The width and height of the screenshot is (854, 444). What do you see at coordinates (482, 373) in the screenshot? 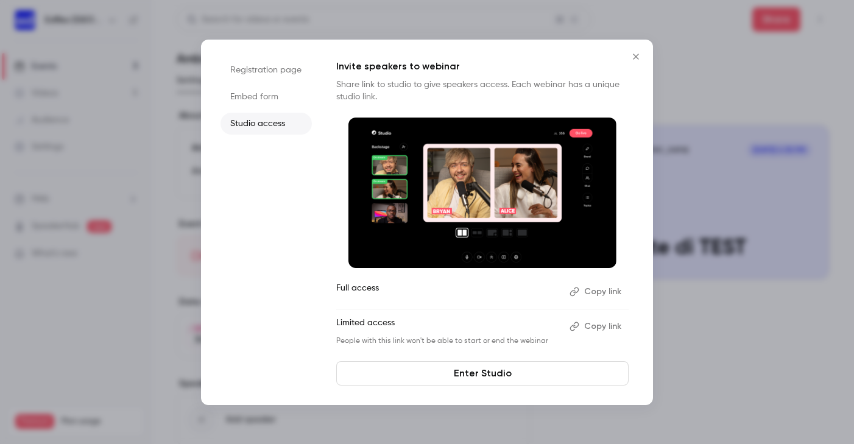
I see `a: Enter Studio` at bounding box center [482, 373].